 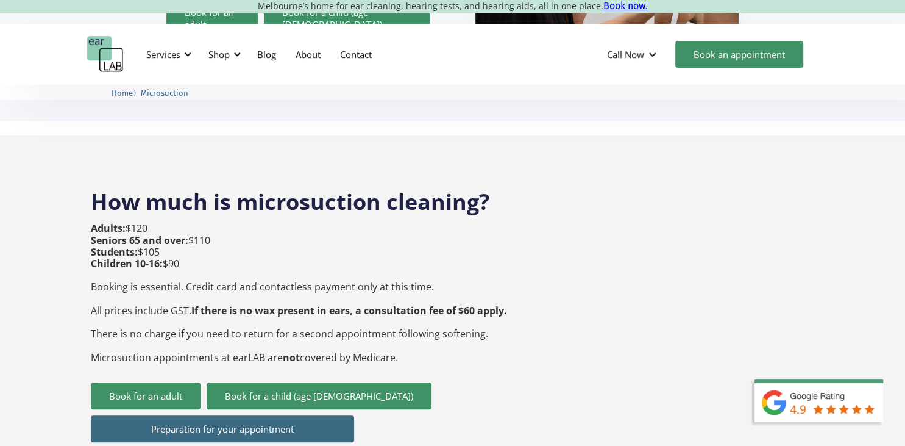 What do you see at coordinates (453, 196) in the screenshot?
I see `h2: How much is microsuction cleaning?` at bounding box center [453, 196].